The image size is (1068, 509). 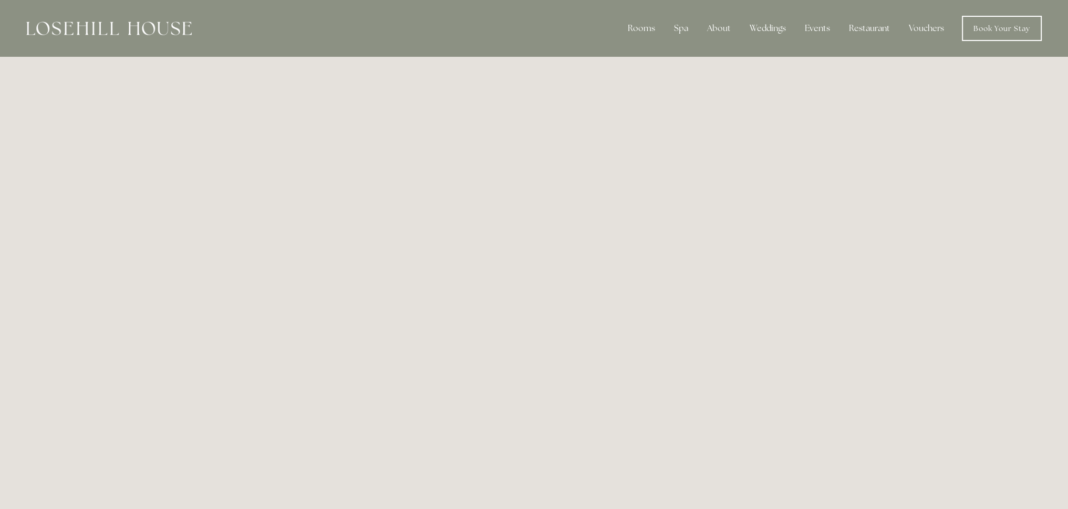 What do you see at coordinates (719, 28) in the screenshot?
I see `div: About` at bounding box center [719, 28].